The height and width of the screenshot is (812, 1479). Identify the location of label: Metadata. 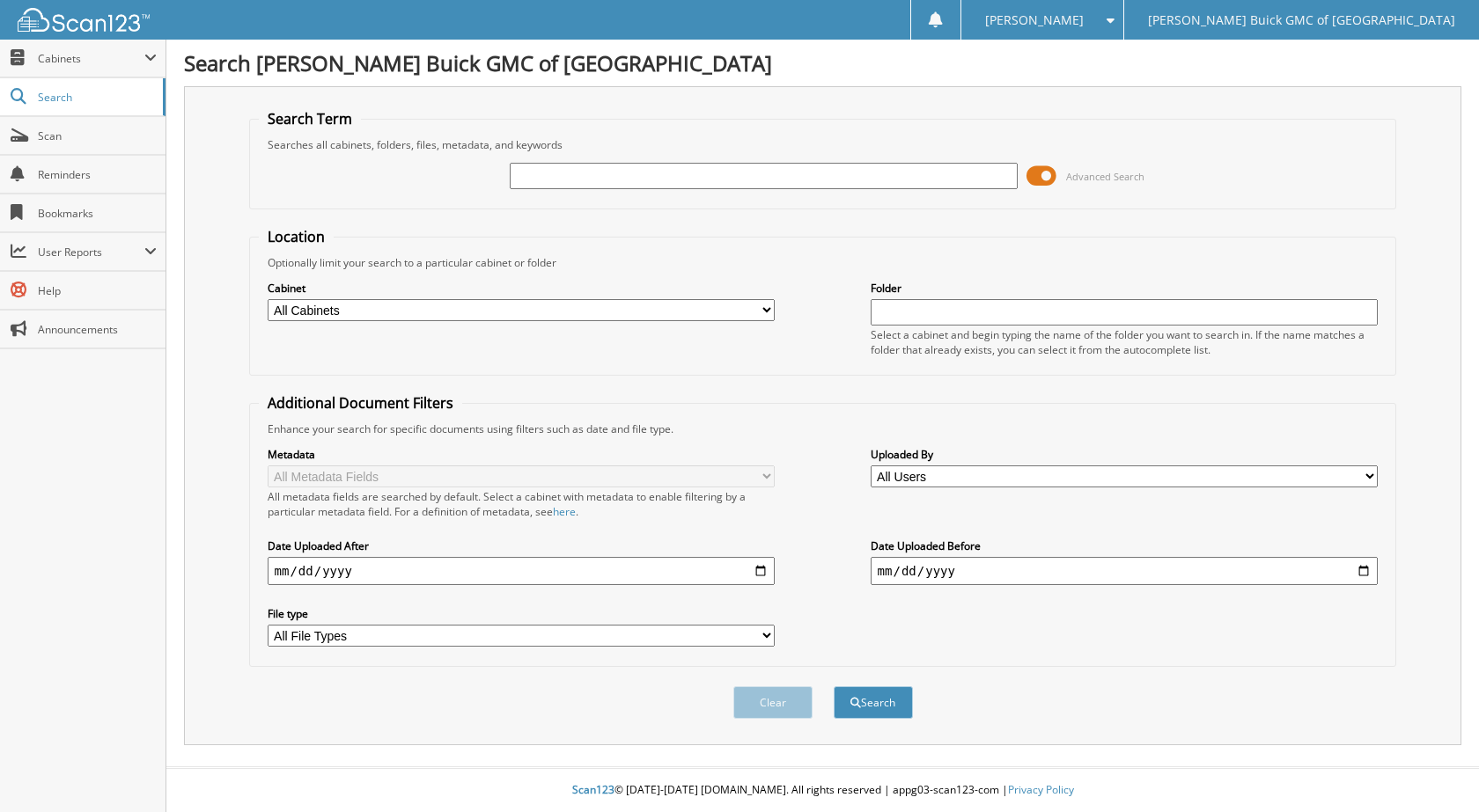
(521, 454).